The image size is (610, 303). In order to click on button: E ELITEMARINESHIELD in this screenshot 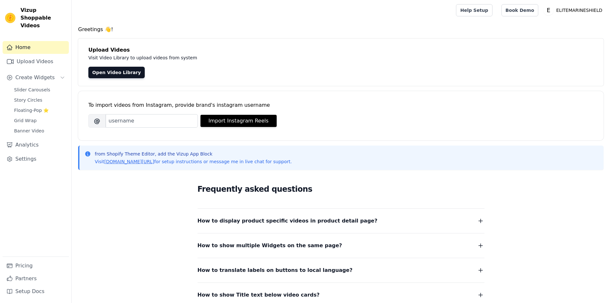, I will do `click(574, 10)`.